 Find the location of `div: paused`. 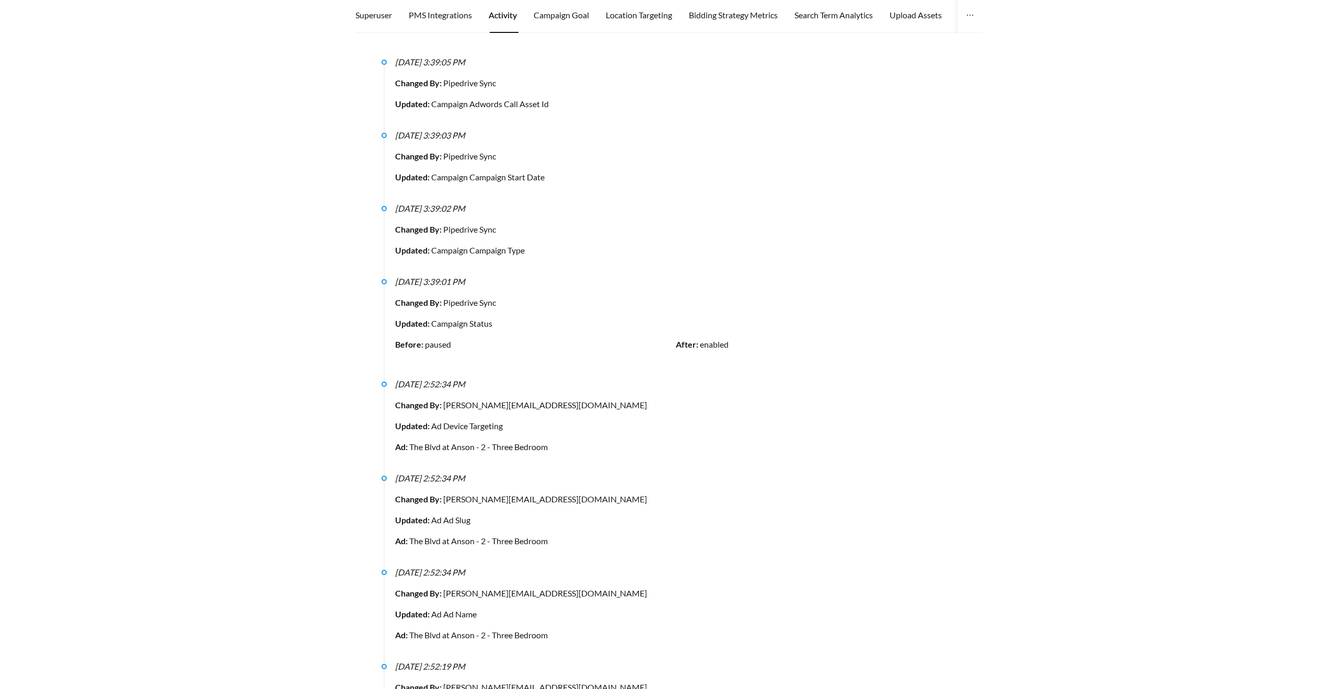

div: paused is located at coordinates (535, 344).